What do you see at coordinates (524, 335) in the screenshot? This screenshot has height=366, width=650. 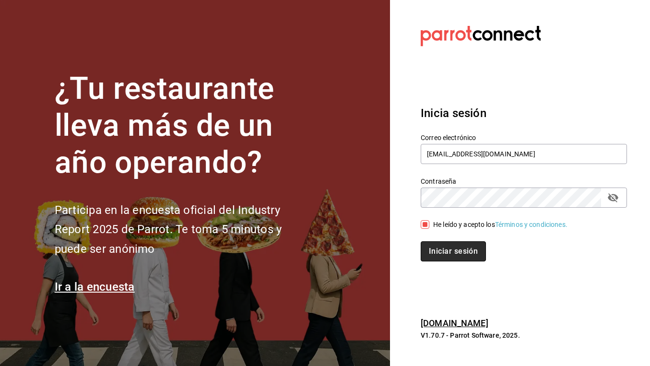 I see `p: V1.70.7 - Parrot Software, 2025.` at bounding box center [524, 335].